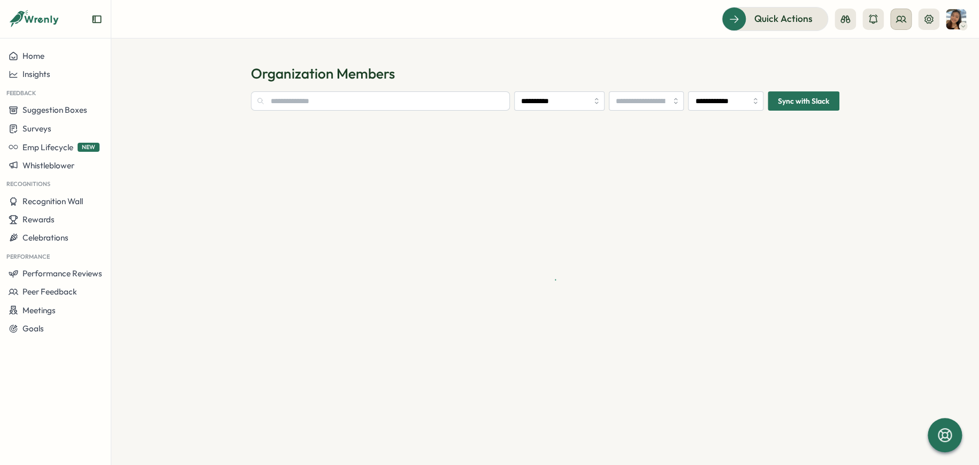 The image size is (979, 465). I want to click on span: Rewards, so click(39, 219).